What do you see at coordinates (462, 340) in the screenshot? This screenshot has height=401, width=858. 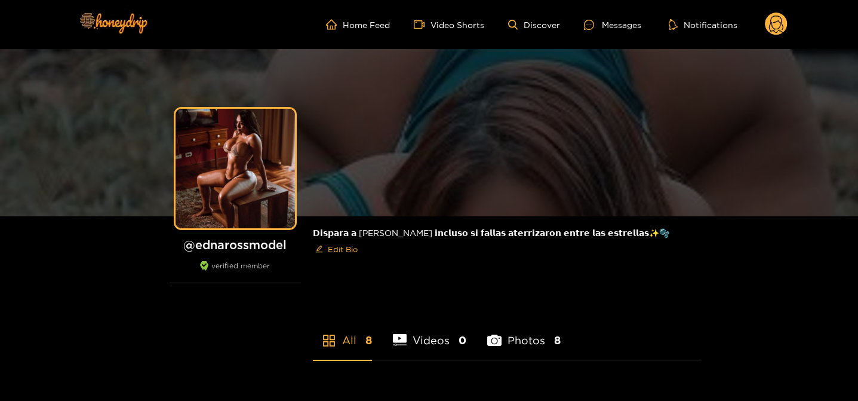 I see `span: 0` at bounding box center [462, 340].